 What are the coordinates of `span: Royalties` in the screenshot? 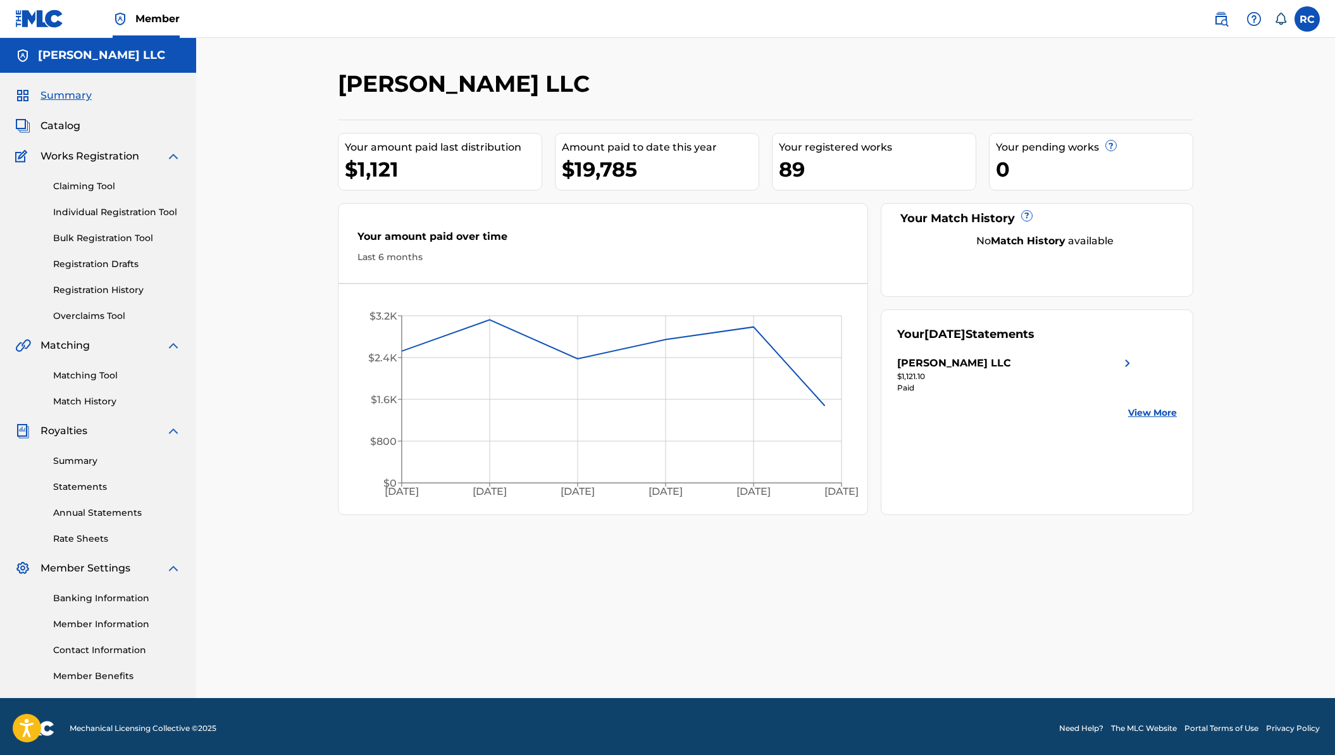 It's located at (64, 431).